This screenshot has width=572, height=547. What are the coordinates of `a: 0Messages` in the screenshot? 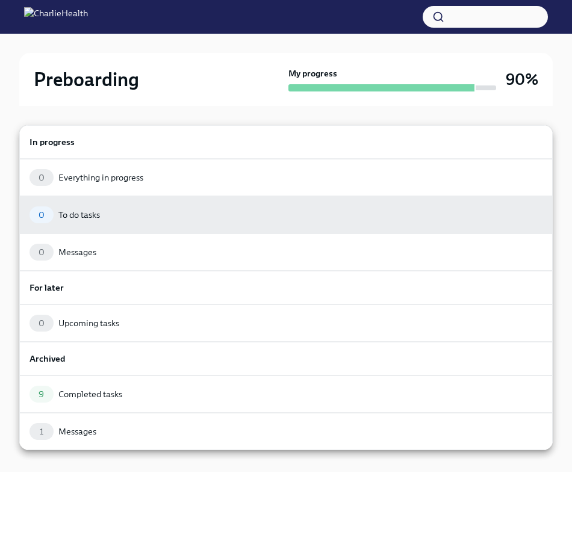 It's located at (286, 252).